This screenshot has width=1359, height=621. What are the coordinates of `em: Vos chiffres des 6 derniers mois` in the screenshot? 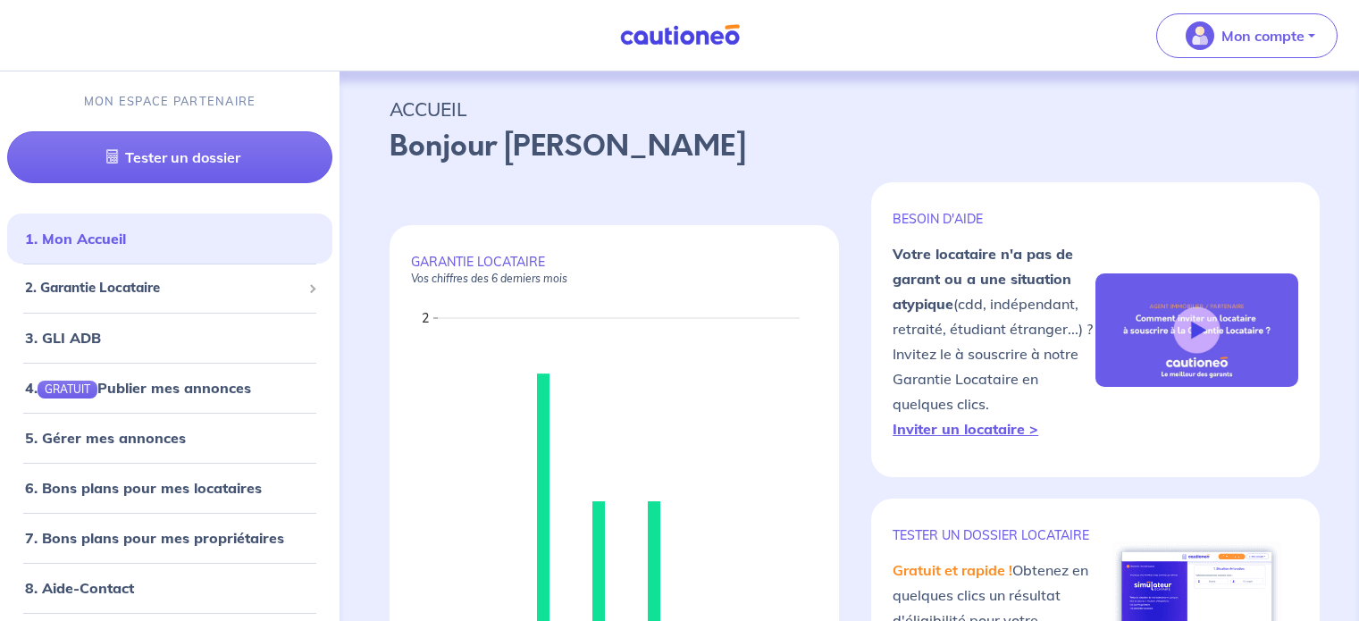 It's located at (489, 278).